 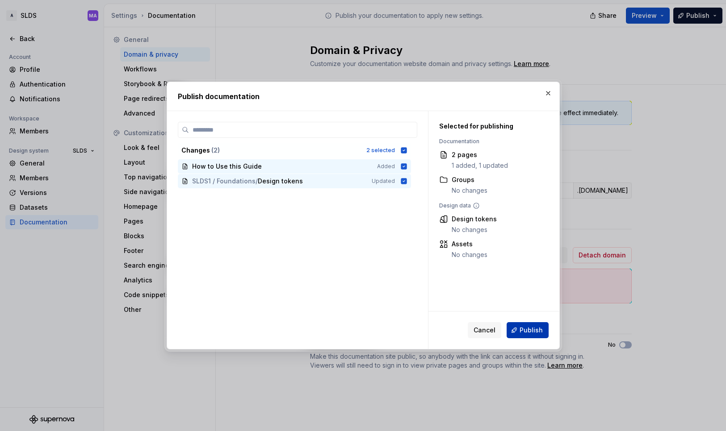 What do you see at coordinates (215, 150) in the screenshot?
I see `span: ( 2 )` at bounding box center [215, 150].